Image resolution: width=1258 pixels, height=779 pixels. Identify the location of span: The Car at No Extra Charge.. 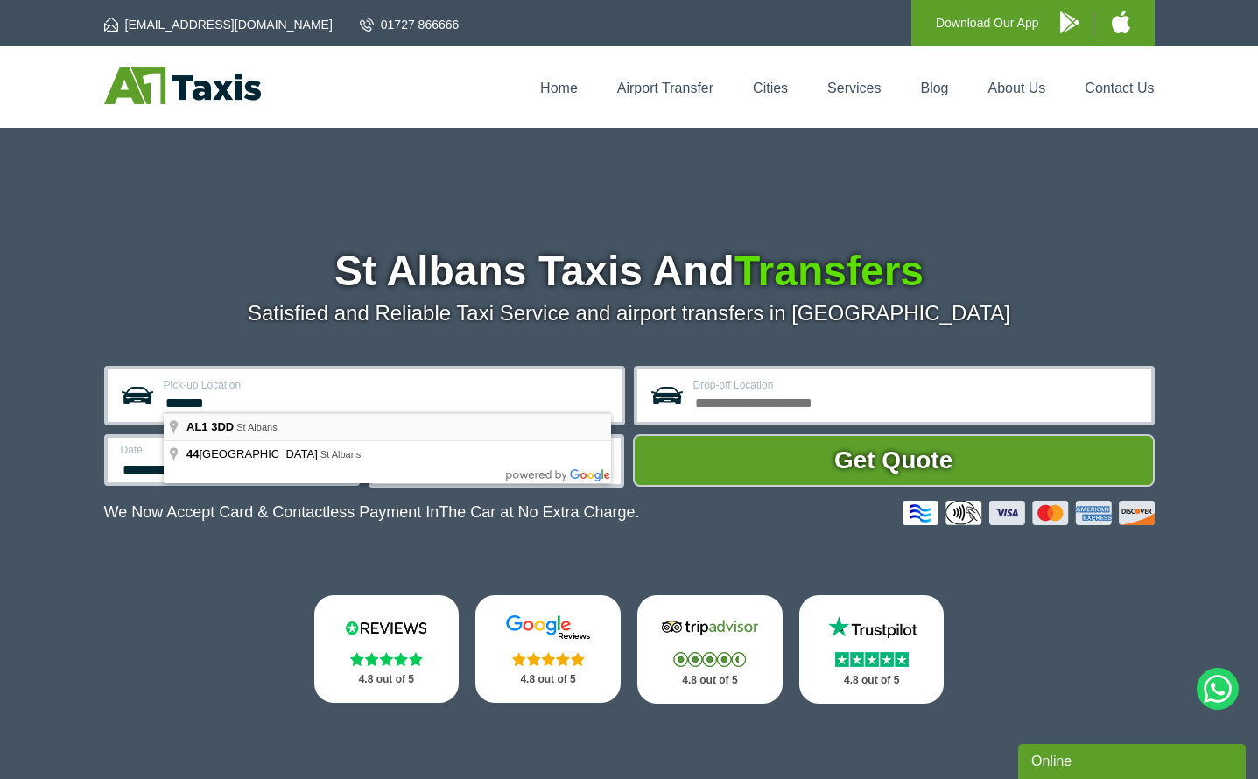
(538, 512).